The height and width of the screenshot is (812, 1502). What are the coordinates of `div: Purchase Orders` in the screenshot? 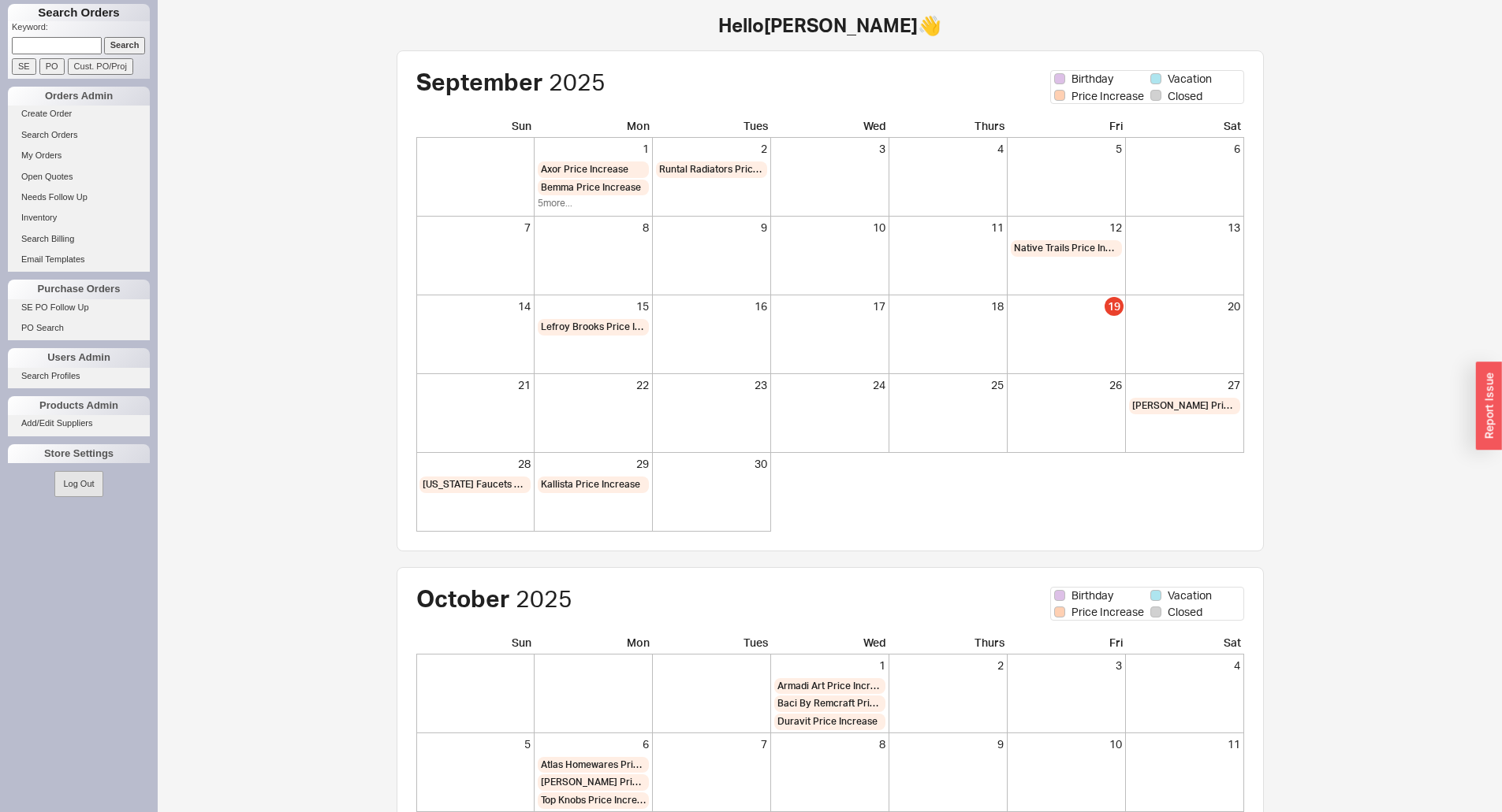 It's located at (79, 289).